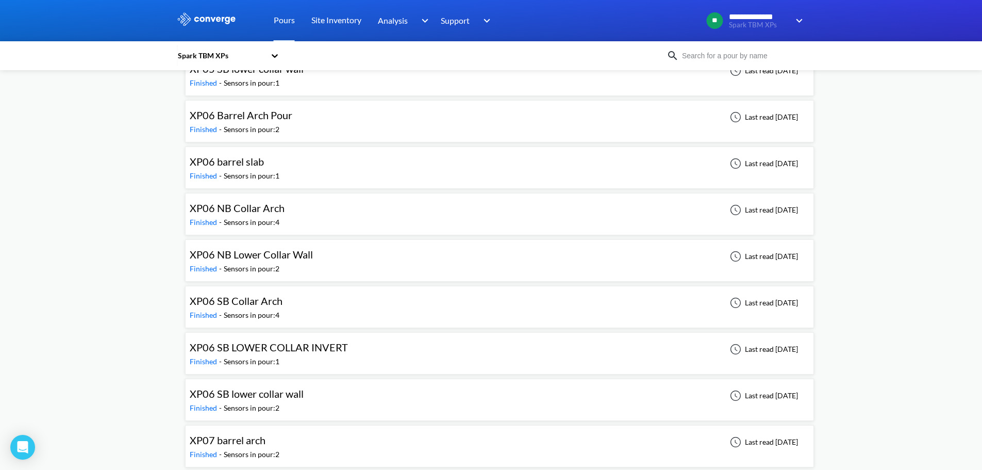 Image resolution: width=982 pixels, height=470 pixels. What do you see at coordinates (23, 447) in the screenshot?
I see `div: Open Intercom Messenger` at bounding box center [23, 447].